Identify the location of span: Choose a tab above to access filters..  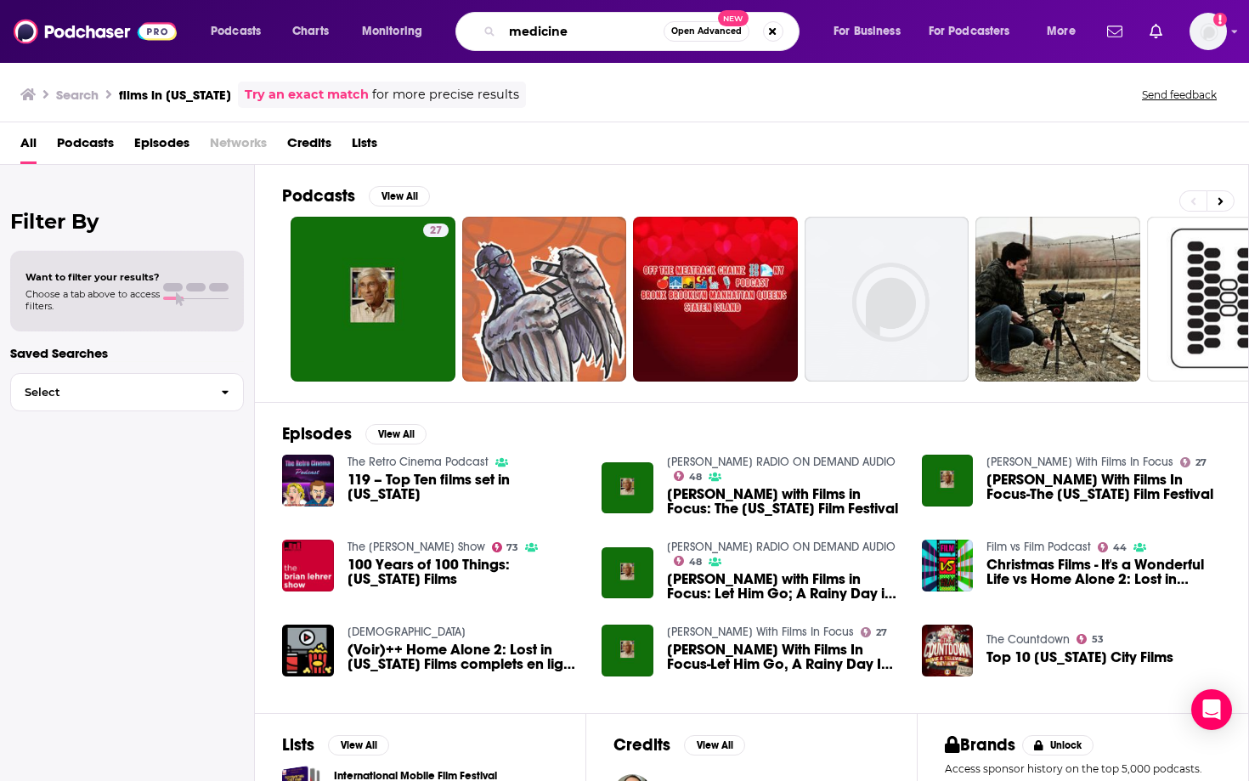
(93, 300).